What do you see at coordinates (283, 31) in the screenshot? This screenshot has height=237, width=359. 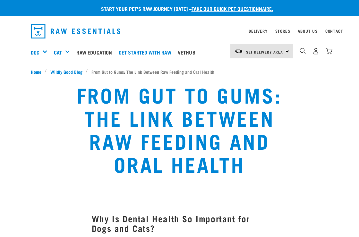 I see `a: Stores` at bounding box center [283, 31].